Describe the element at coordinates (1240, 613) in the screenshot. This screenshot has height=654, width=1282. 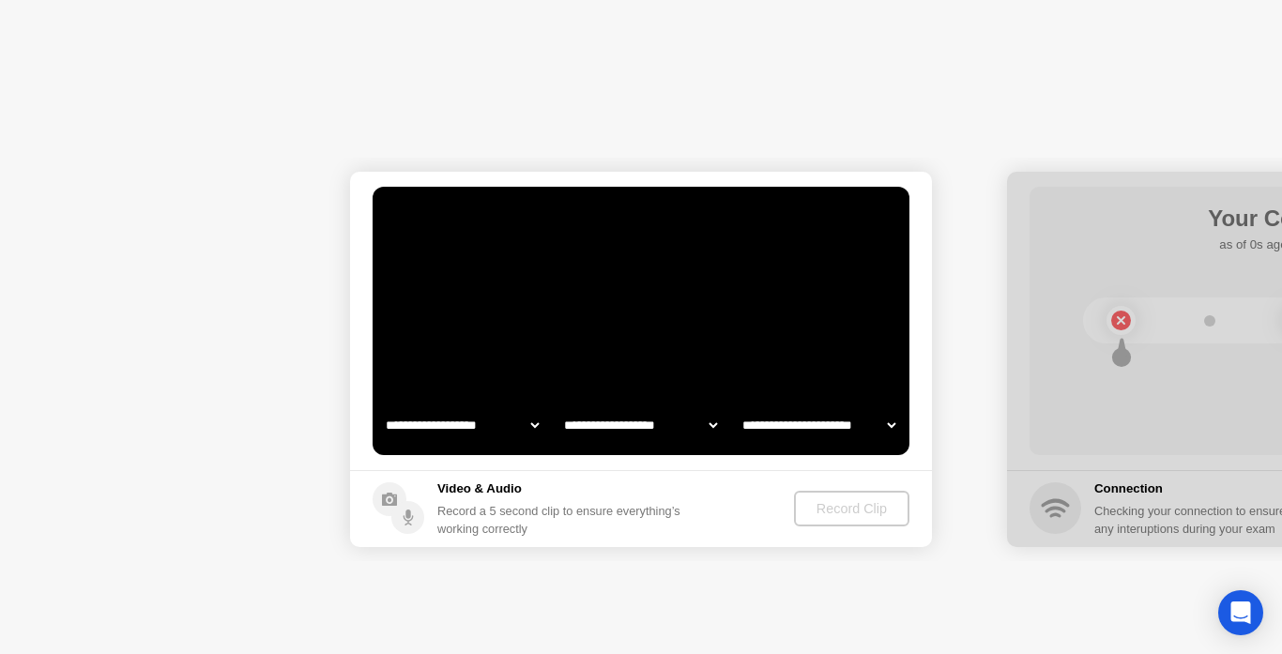
I see `div: Open Intercom Messenger` at that location.